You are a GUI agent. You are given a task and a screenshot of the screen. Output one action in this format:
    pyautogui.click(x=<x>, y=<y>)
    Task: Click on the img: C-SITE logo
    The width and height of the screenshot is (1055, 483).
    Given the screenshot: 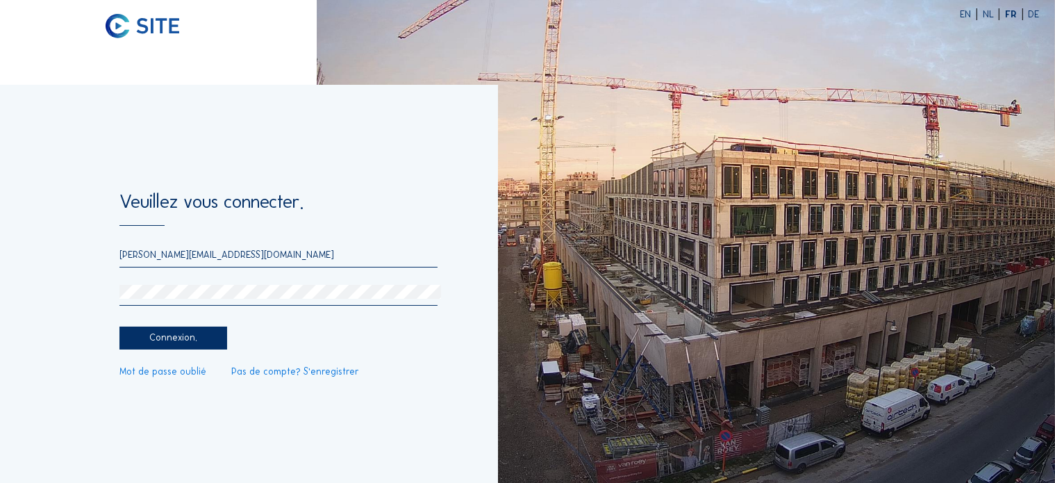 What is the action you would take?
    pyautogui.click(x=142, y=26)
    